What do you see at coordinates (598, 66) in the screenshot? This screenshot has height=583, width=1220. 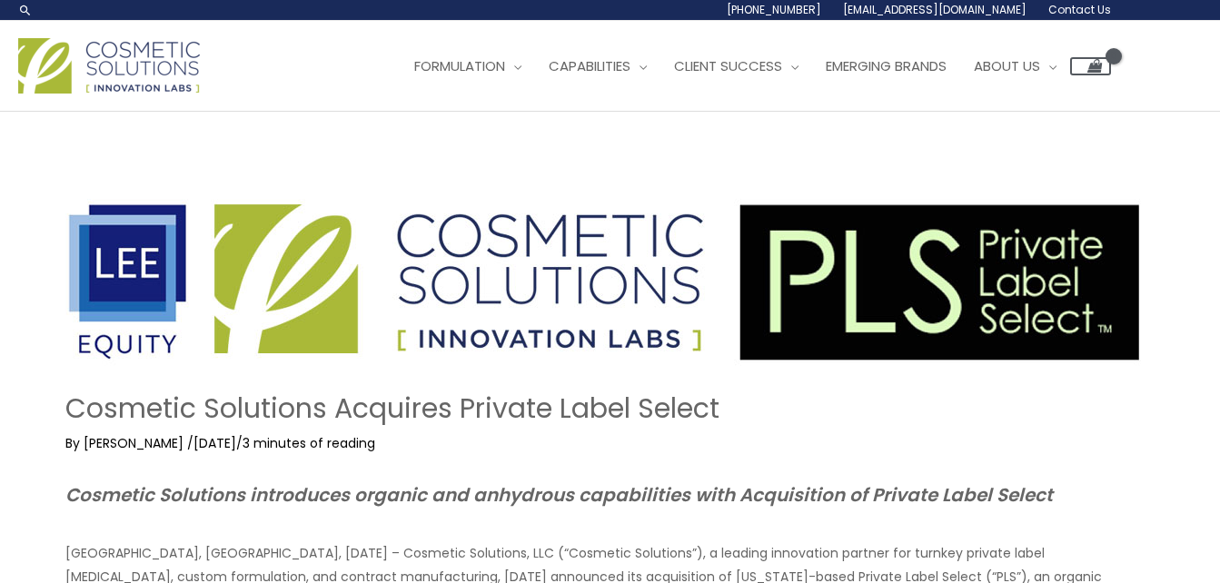 I see `a: Capabilities` at bounding box center [598, 66].